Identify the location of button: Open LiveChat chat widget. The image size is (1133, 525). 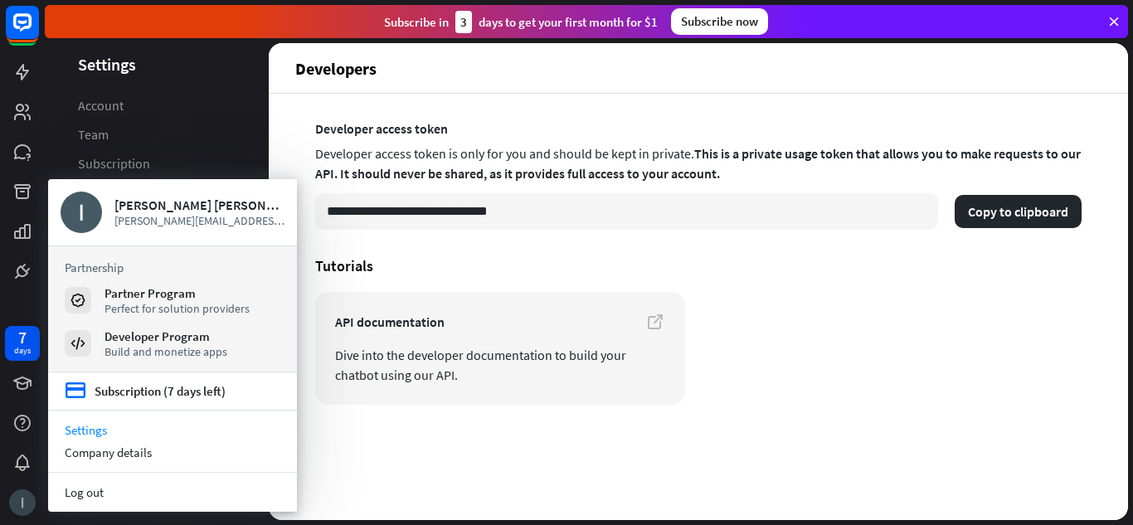
(38, 32).